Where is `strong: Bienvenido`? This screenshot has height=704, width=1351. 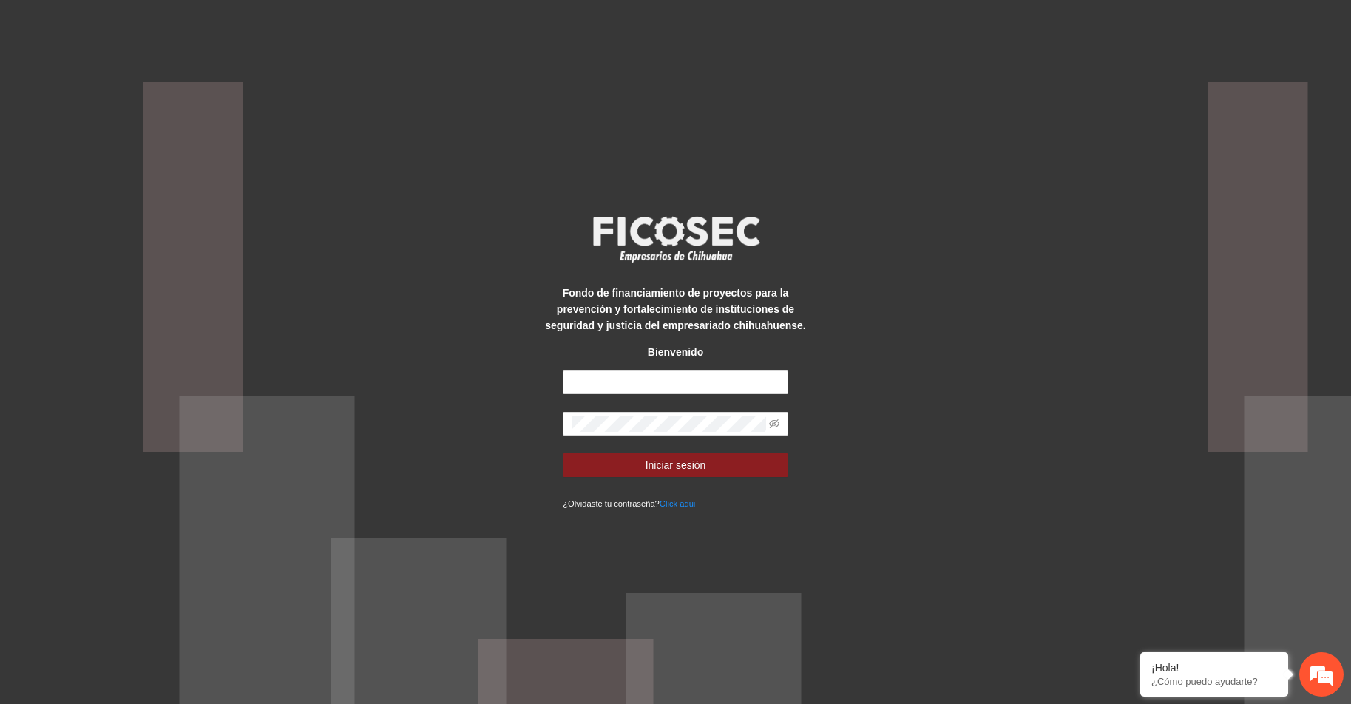 strong: Bienvenido is located at coordinates (675, 352).